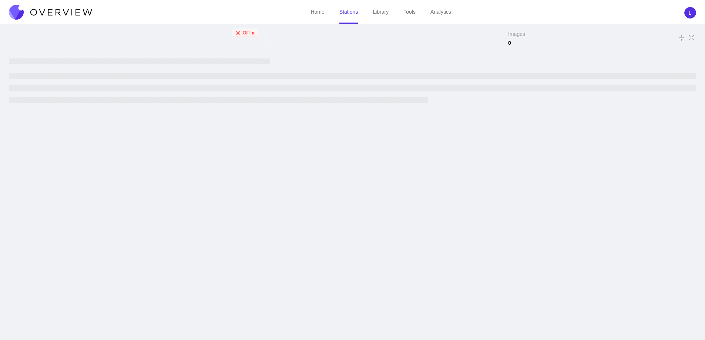  What do you see at coordinates (317, 12) in the screenshot?
I see `a: Home` at bounding box center [317, 12].